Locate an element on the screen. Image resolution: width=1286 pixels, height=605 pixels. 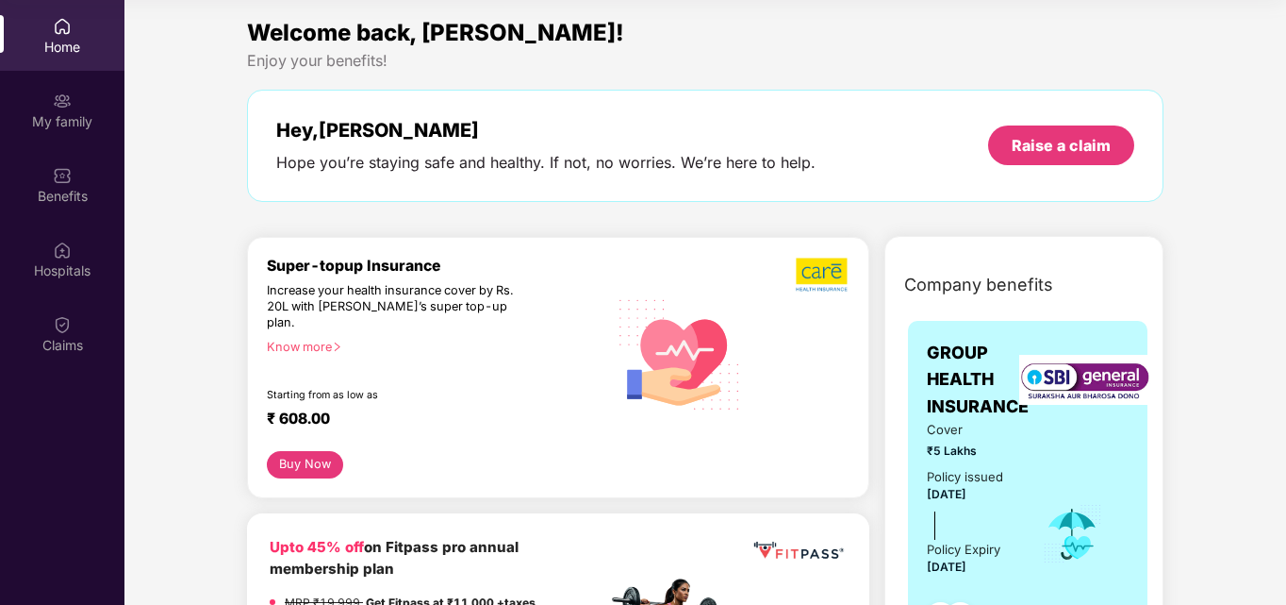
div: Starting from as low as is located at coordinates (397, 395).